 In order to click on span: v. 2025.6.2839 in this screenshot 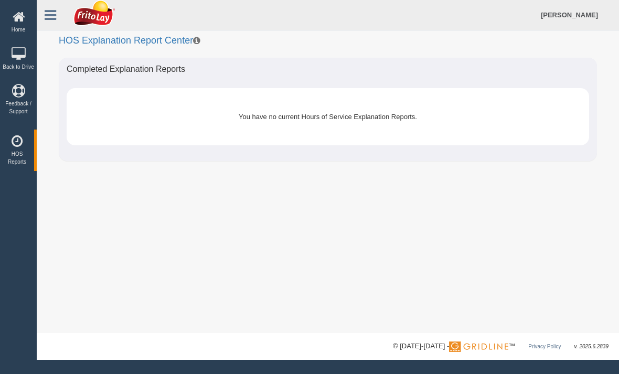, I will do `click(592, 346)`.